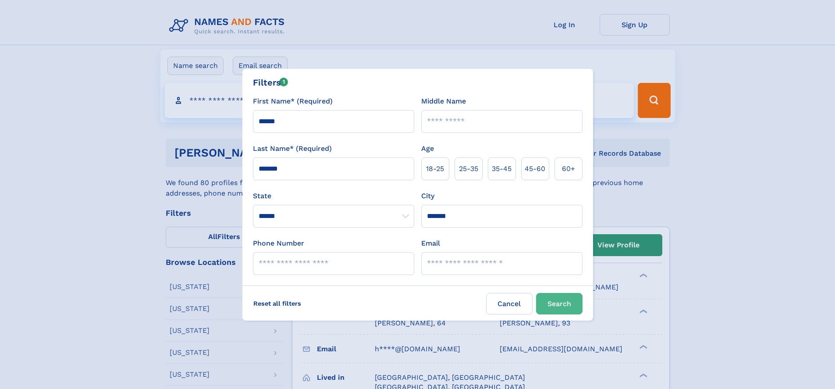 This screenshot has height=389, width=835. I want to click on label: Last Name* (Required), so click(292, 149).